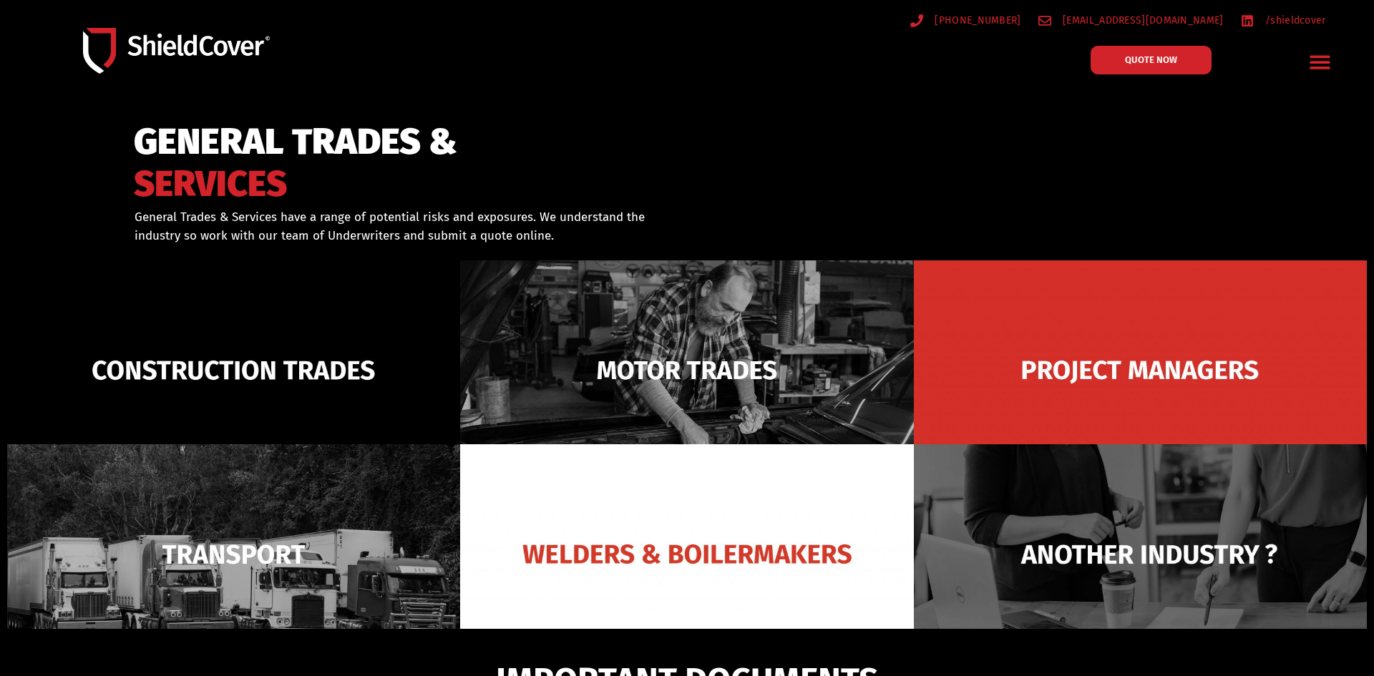 Image resolution: width=1374 pixels, height=676 pixels. What do you see at coordinates (1283, 20) in the screenshot?
I see `a: /shieldcover` at bounding box center [1283, 20].